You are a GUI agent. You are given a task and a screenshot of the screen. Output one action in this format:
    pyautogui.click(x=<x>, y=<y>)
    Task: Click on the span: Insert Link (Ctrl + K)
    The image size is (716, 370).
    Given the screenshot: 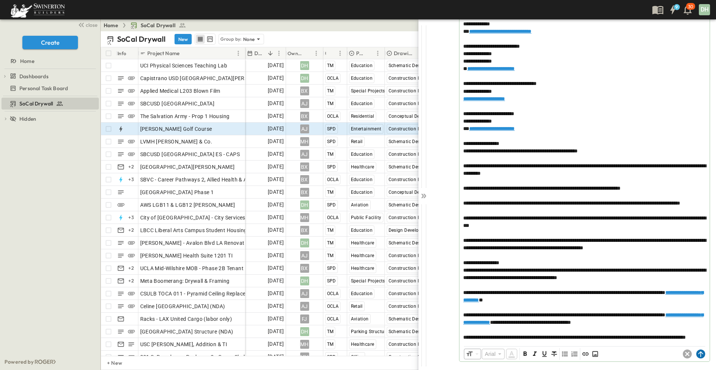 What is the action you would take?
    pyautogui.click(x=586, y=354)
    